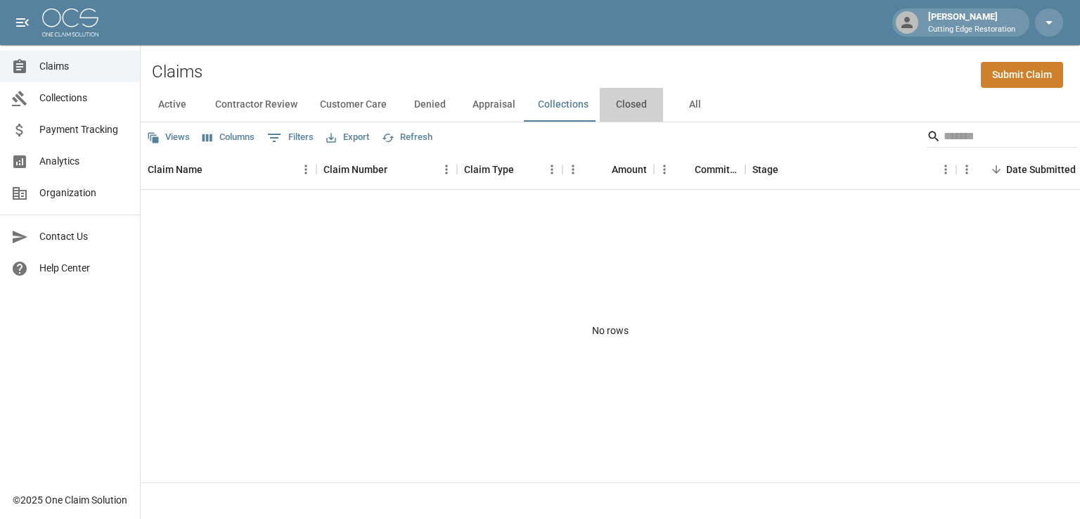  I want to click on p: Cutting Edge Restoration, so click(972, 30).